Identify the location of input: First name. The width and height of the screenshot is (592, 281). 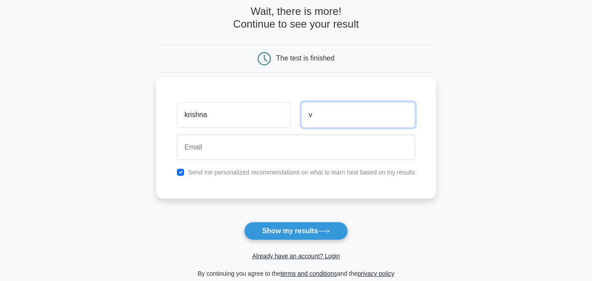
(234, 115).